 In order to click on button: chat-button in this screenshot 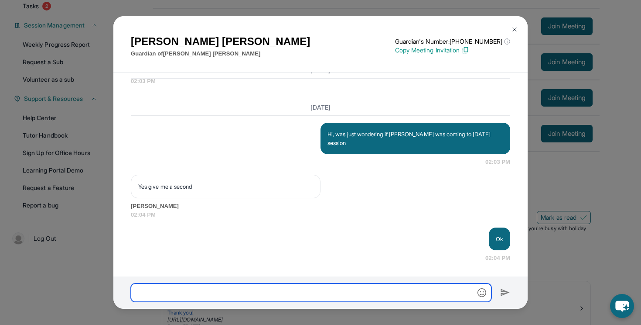, I will do `click(622, 305)`.